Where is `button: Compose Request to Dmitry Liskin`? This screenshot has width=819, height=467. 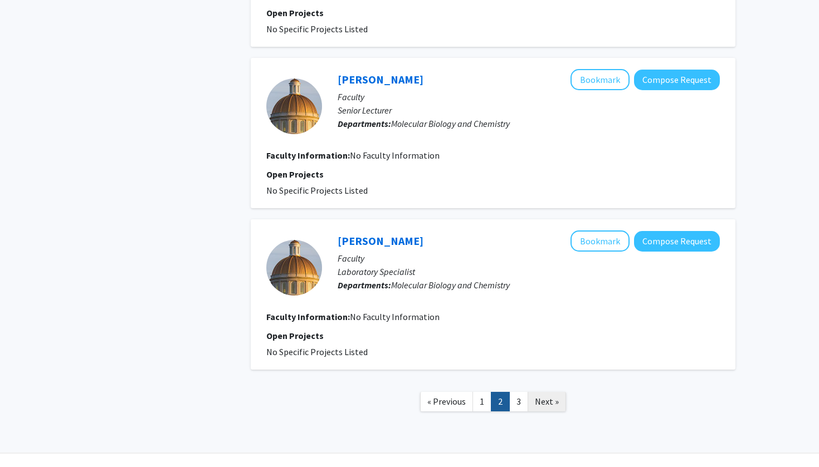 button: Compose Request to Dmitry Liskin is located at coordinates (677, 80).